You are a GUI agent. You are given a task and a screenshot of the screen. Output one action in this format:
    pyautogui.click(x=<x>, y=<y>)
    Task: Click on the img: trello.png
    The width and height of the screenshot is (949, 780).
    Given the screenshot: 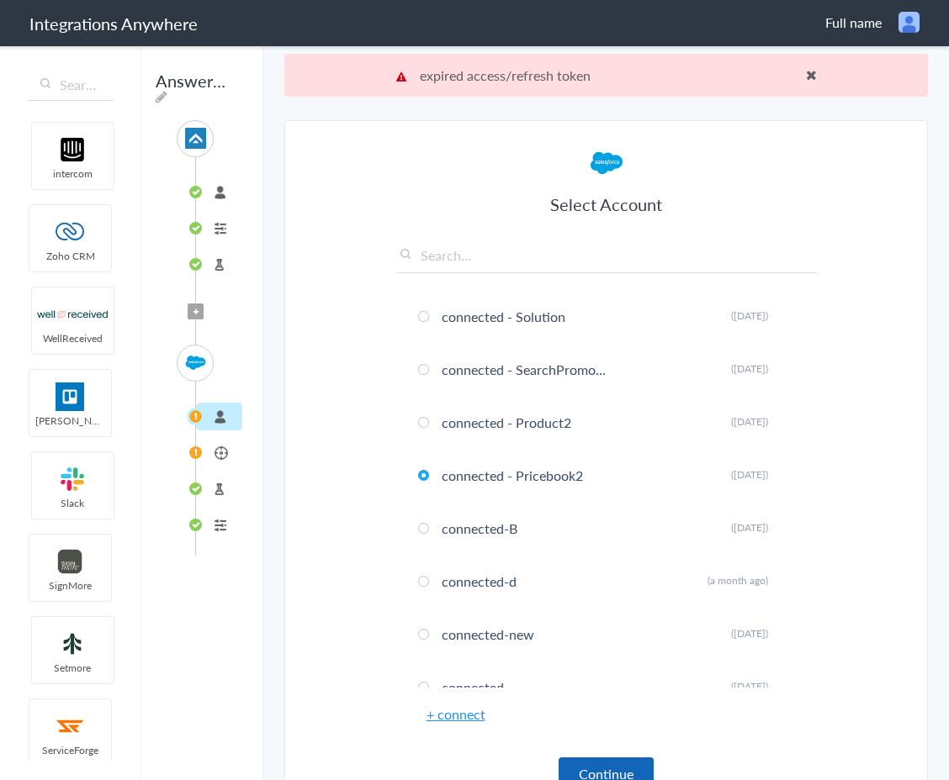 What is the action you would take?
    pyautogui.click(x=70, y=397)
    